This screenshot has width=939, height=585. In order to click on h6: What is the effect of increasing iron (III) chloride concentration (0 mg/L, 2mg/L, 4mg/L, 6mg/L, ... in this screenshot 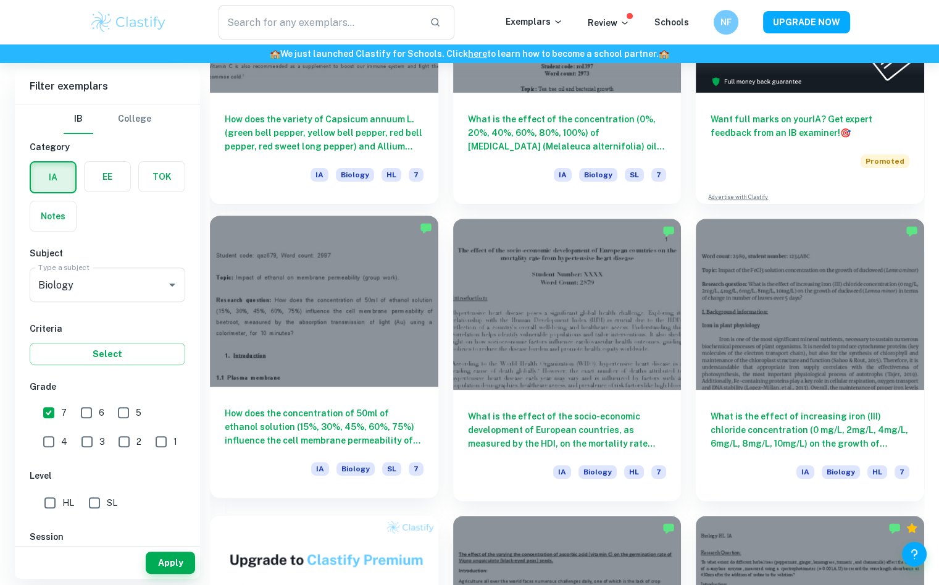, I will do `click(810, 430)`.